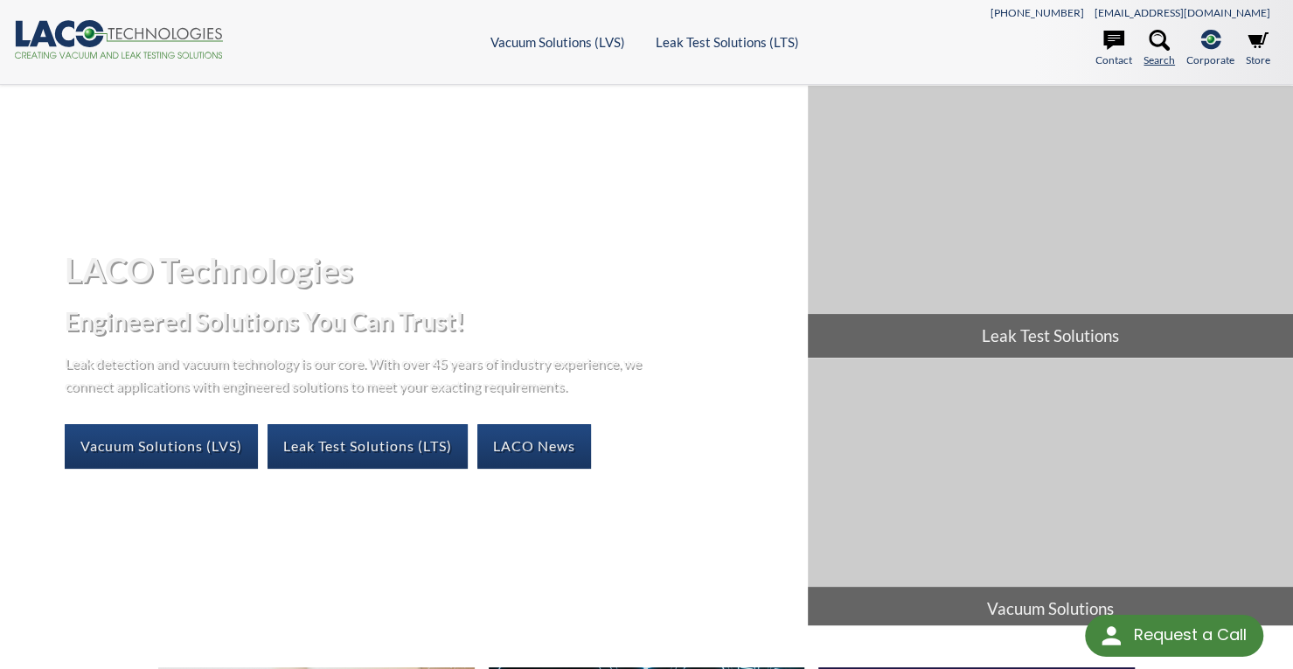 This screenshot has height=669, width=1293. I want to click on span: Corporate, so click(1210, 59).